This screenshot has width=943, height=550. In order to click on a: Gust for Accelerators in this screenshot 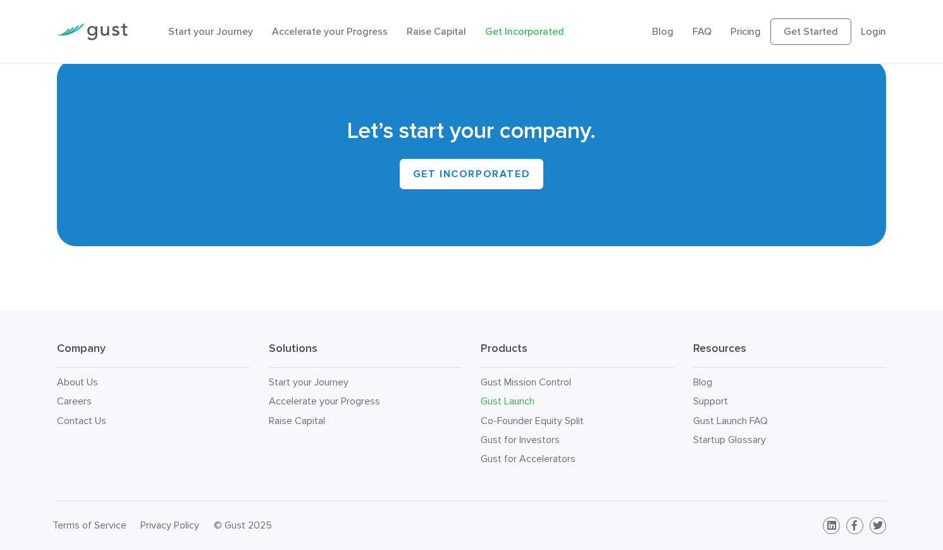, I will do `click(528, 458)`.